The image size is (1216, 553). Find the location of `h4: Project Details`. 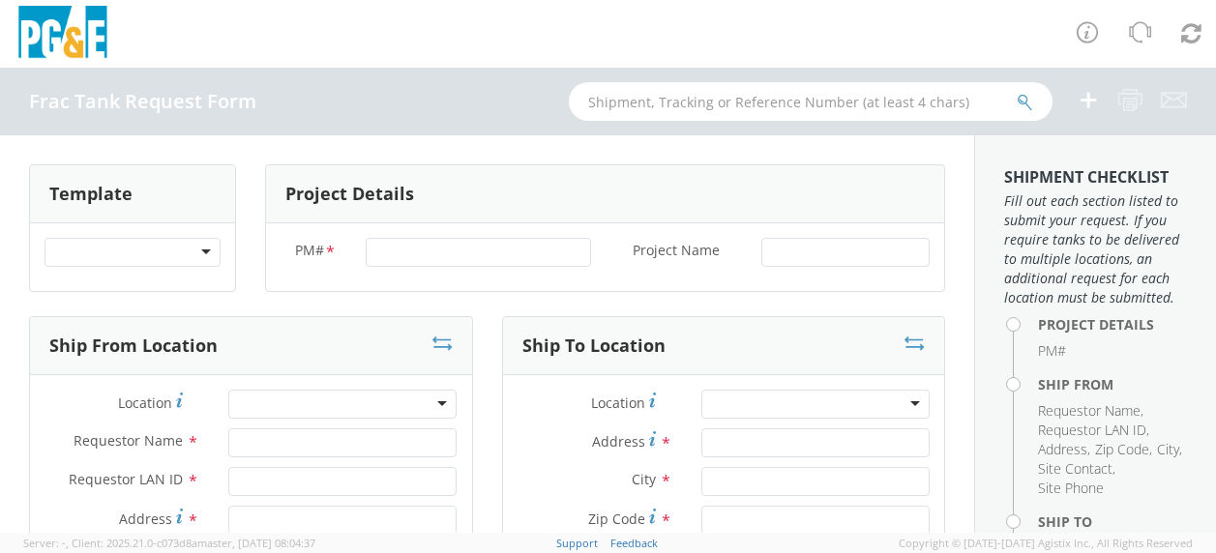

h4: Project Details is located at coordinates (1112, 324).